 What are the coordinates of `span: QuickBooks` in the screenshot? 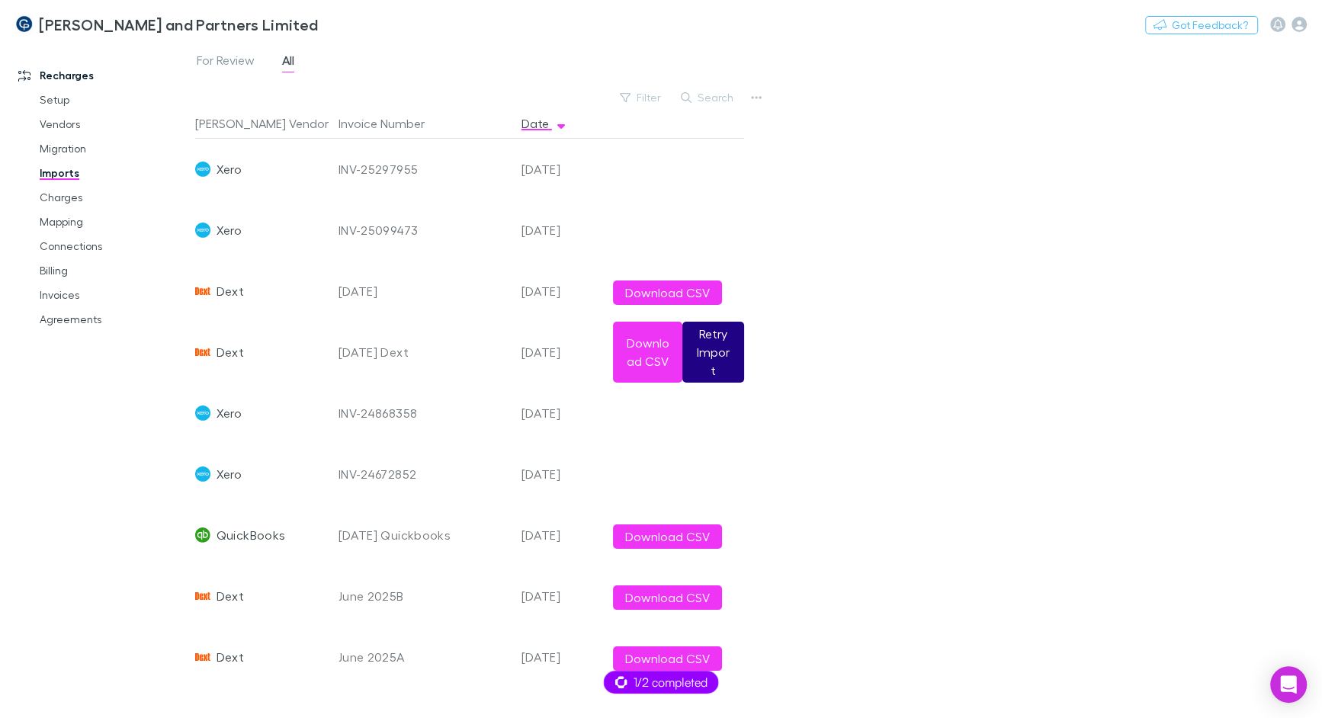 It's located at (251, 535).